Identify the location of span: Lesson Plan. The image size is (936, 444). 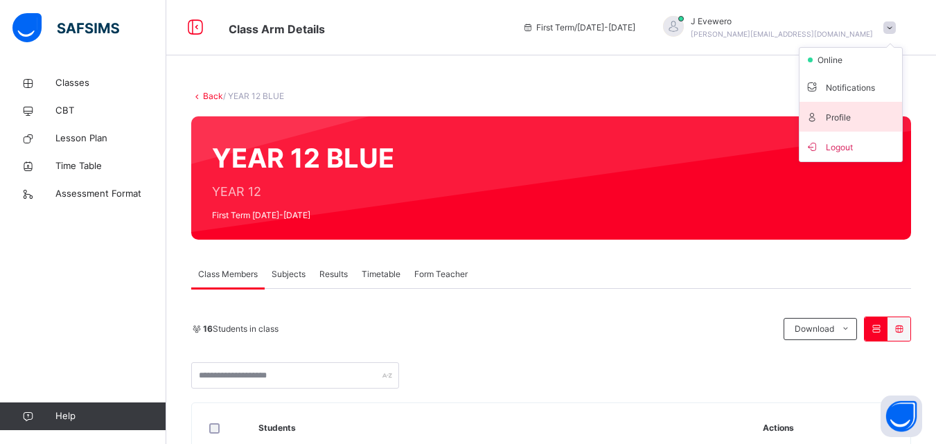
(111, 139).